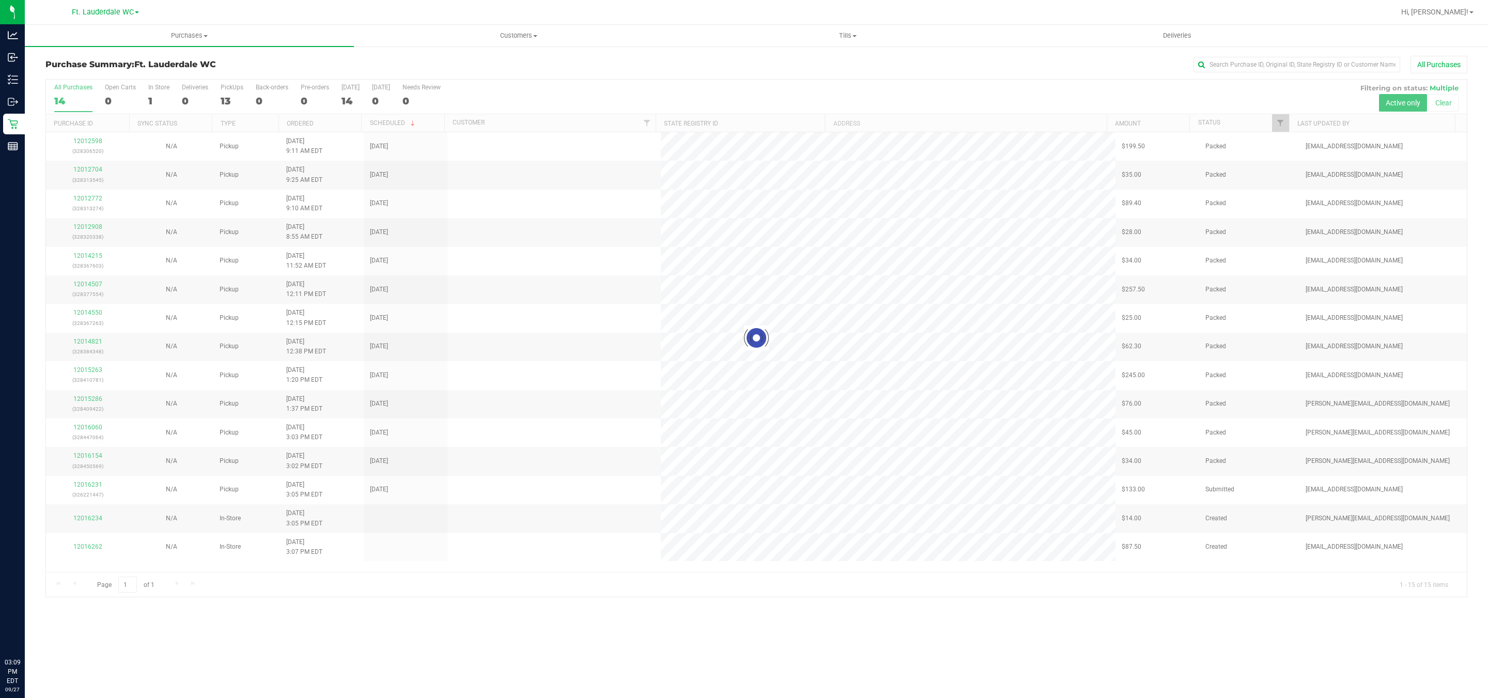 Image resolution: width=1488 pixels, height=698 pixels. Describe the element at coordinates (12, 672) in the screenshot. I see `p: 03:09 PM EDT` at that location.